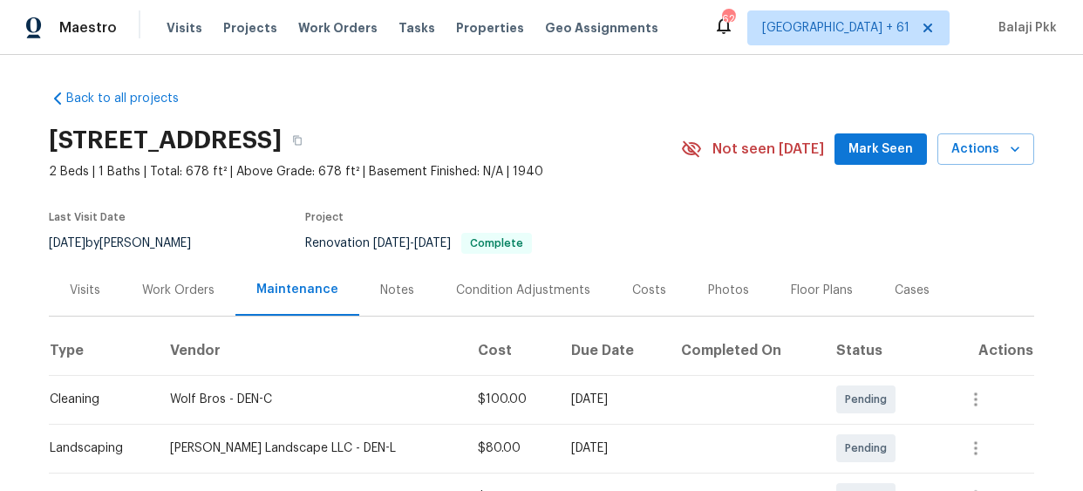 The image size is (1083, 491). What do you see at coordinates (1024, 28) in the screenshot?
I see `span: Balaji Pkk` at bounding box center [1024, 28].